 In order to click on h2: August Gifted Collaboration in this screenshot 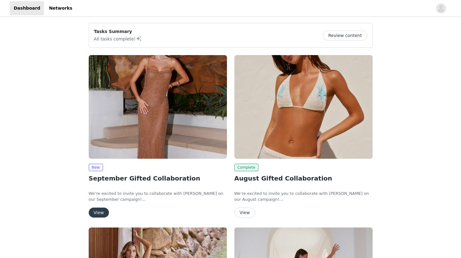, I will do `click(304, 178)`.